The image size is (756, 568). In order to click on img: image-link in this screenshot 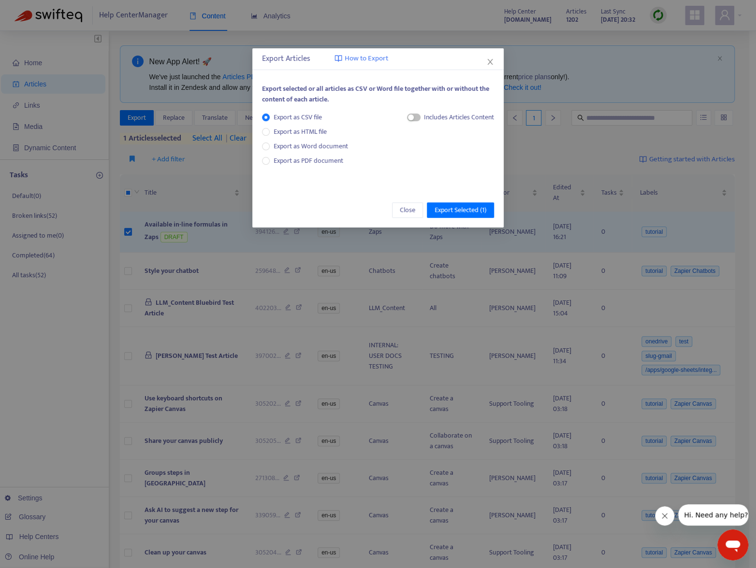, I will do `click(338, 58)`.